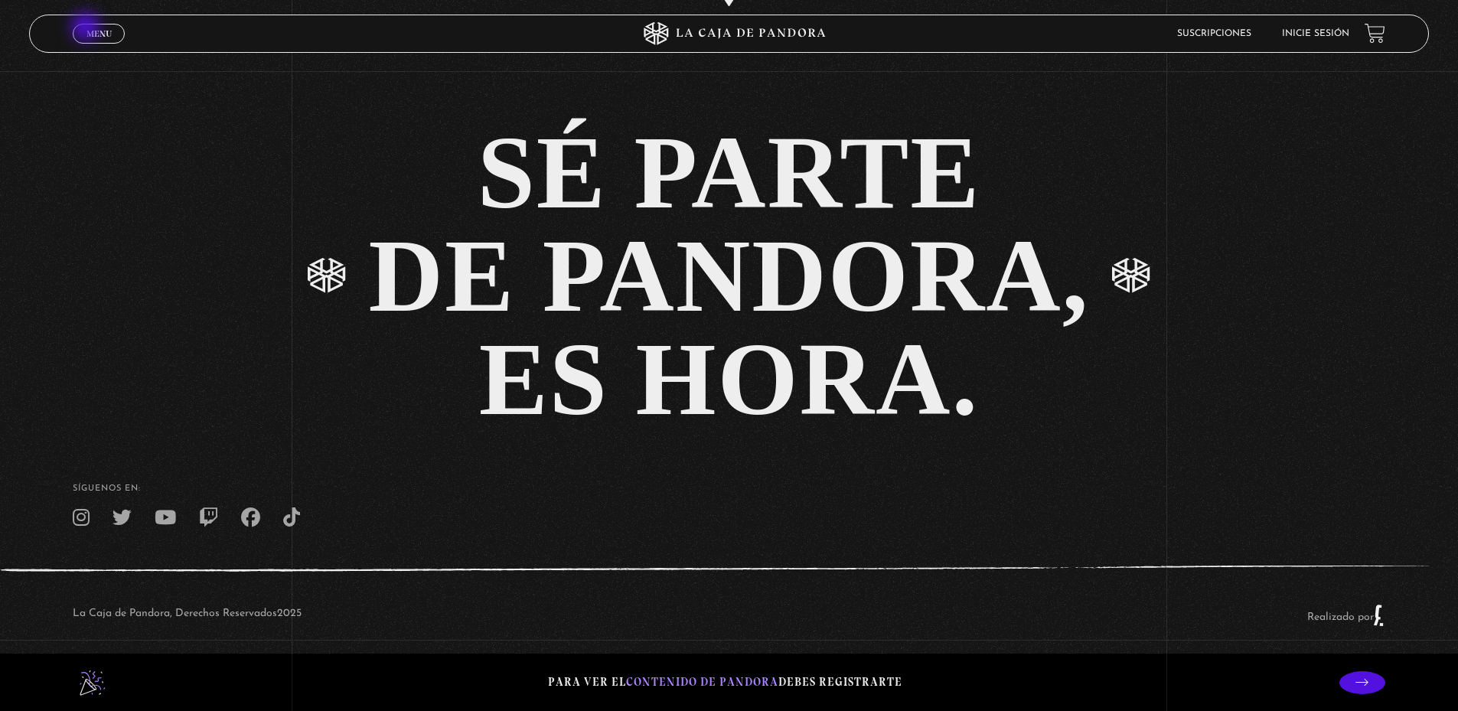 The width and height of the screenshot is (1458, 711). Describe the element at coordinates (99, 47) in the screenshot. I see `span: Cerrar` at that location.